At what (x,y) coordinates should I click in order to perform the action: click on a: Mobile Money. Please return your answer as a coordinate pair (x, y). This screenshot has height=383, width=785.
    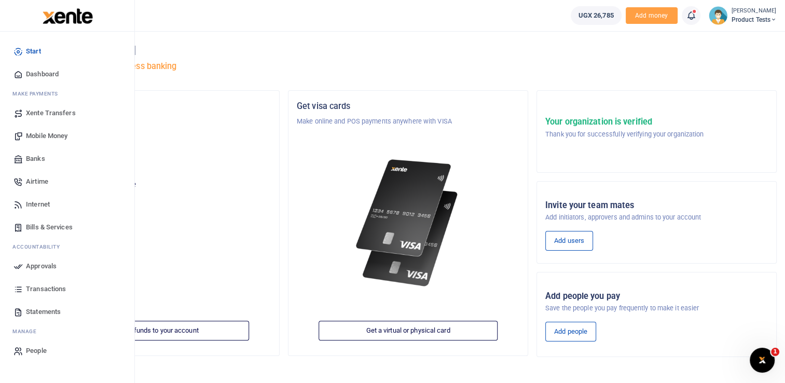
    Looking at the image, I should click on (67, 136).